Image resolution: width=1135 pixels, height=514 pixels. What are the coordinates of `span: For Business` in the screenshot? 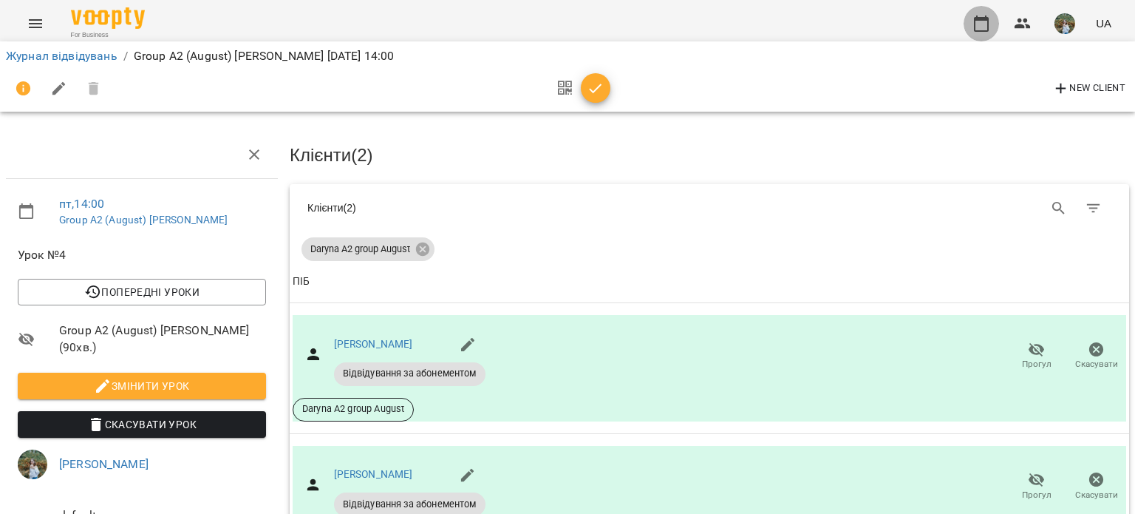 It's located at (108, 35).